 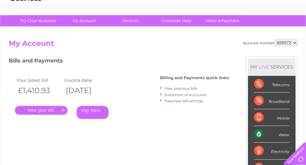 I want to click on div: Electricity, so click(x=271, y=151).